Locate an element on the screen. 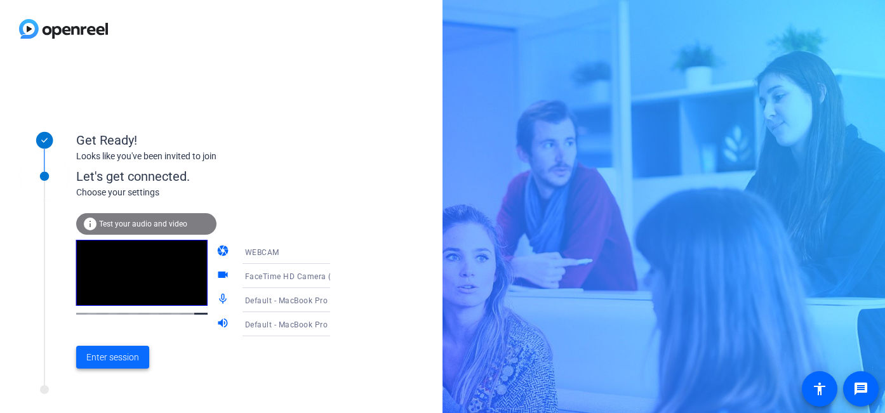 This screenshot has width=885, height=413. button: Enter session is located at coordinates (112, 357).